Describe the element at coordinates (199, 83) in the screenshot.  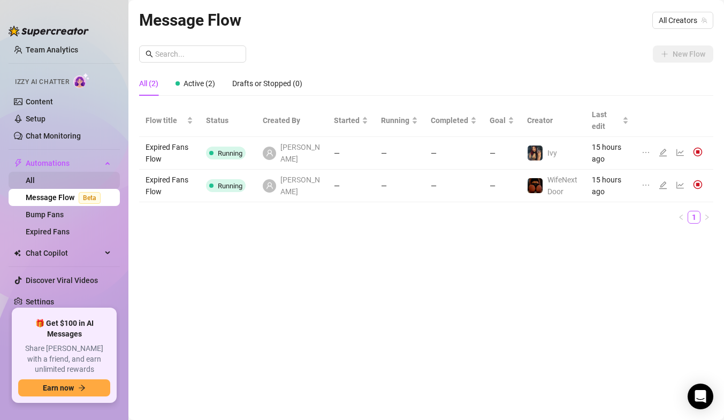
I see `span: Active (2)` at that location.